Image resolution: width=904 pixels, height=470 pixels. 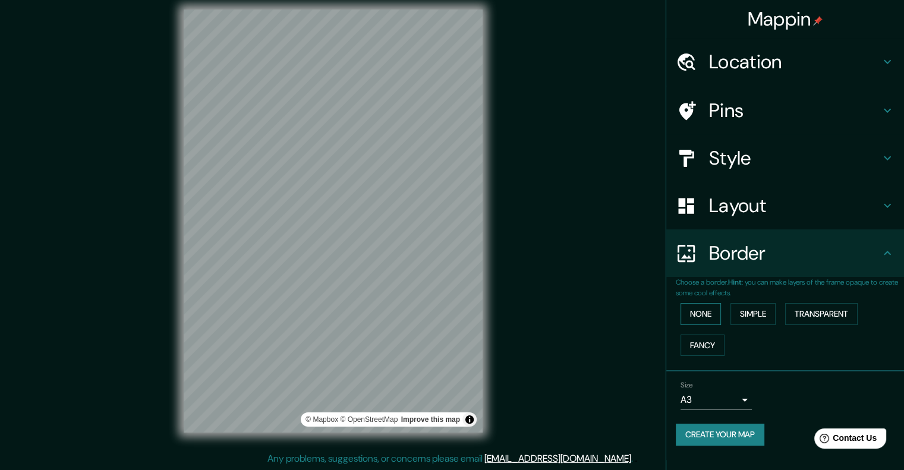 What do you see at coordinates (333, 221) in the screenshot?
I see `canvas: Map` at bounding box center [333, 221].